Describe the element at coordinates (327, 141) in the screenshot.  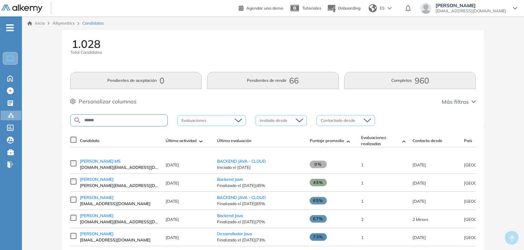
I see `span: Puntaje promedio` at that location.